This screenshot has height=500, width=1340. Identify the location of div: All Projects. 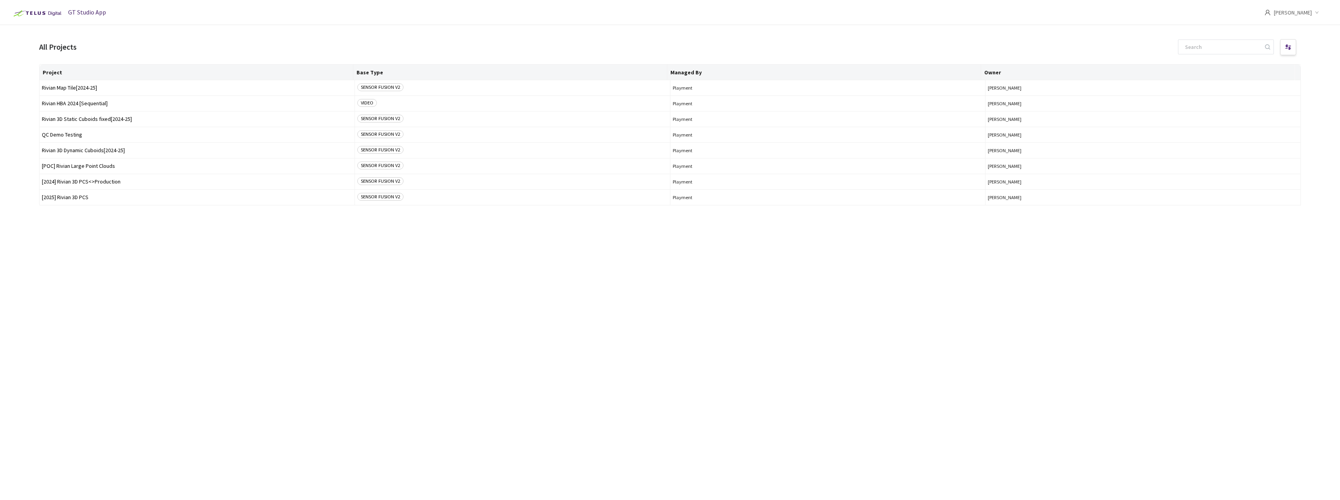
(58, 47).